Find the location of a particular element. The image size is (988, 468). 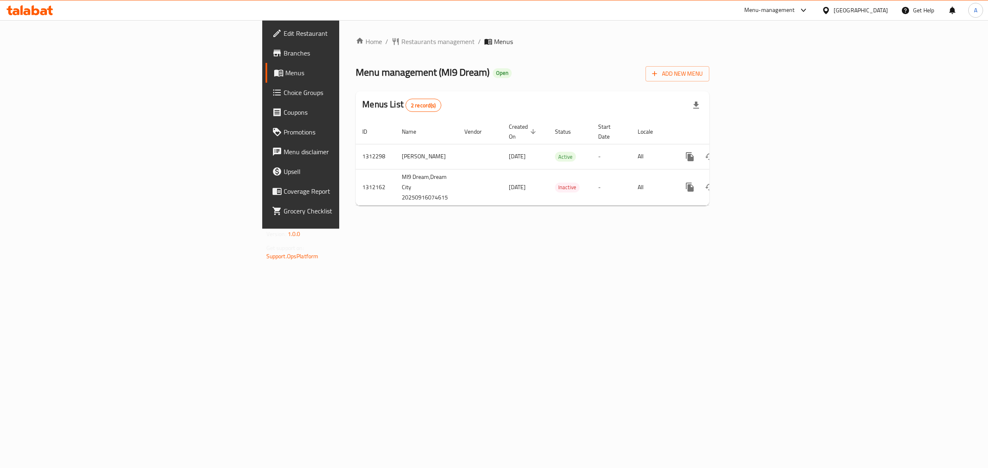

span: 1.0.0 is located at coordinates (294, 234).